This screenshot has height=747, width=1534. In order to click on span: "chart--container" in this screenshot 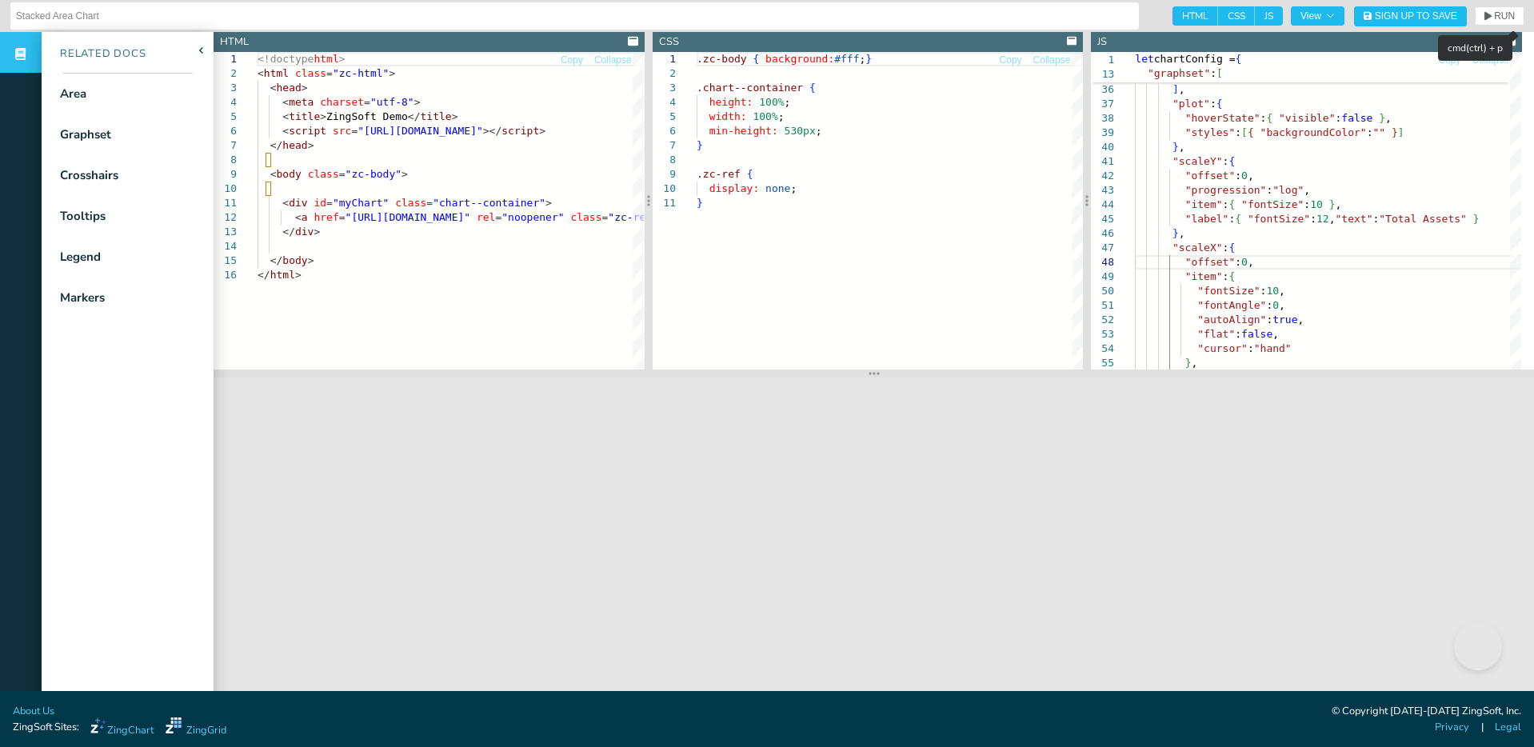, I will do `click(489, 202)`.